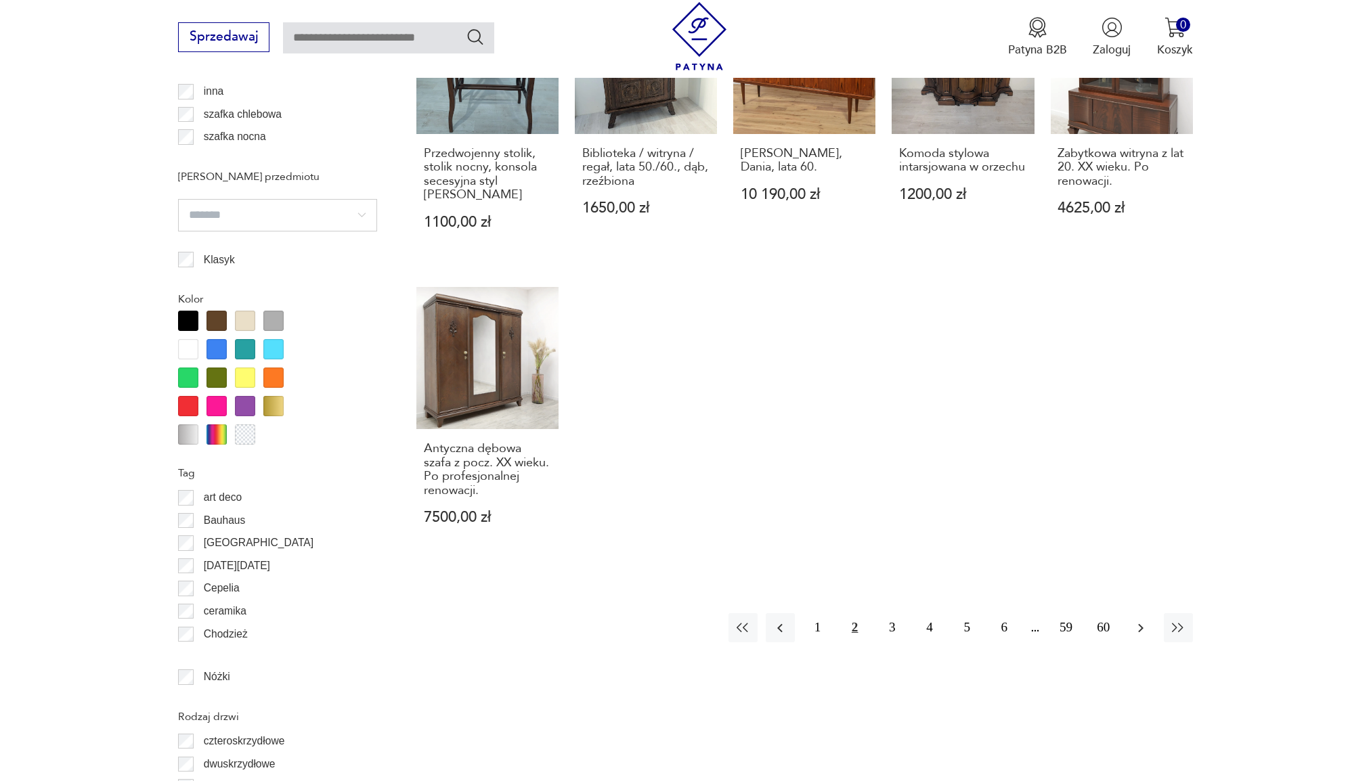 The image size is (1371, 781). Describe the element at coordinates (1112, 37) in the screenshot. I see `button: Zaloguj` at that location.